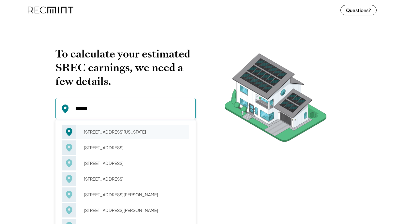 This screenshot has height=224, width=404. Describe the element at coordinates (126, 68) in the screenshot. I see `h2: To calculate your estimated SREC earnings, we need a few details.` at that location.